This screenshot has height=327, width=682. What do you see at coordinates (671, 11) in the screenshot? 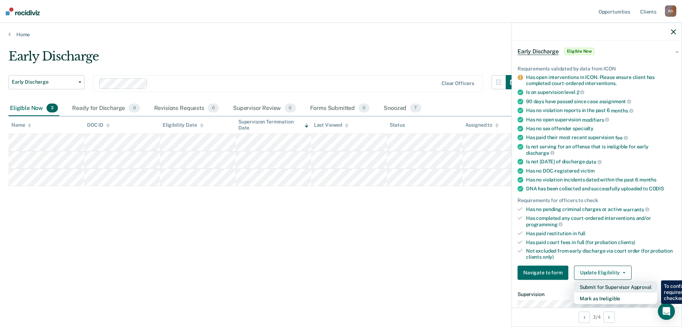
I see `div: R D` at bounding box center [671, 11].